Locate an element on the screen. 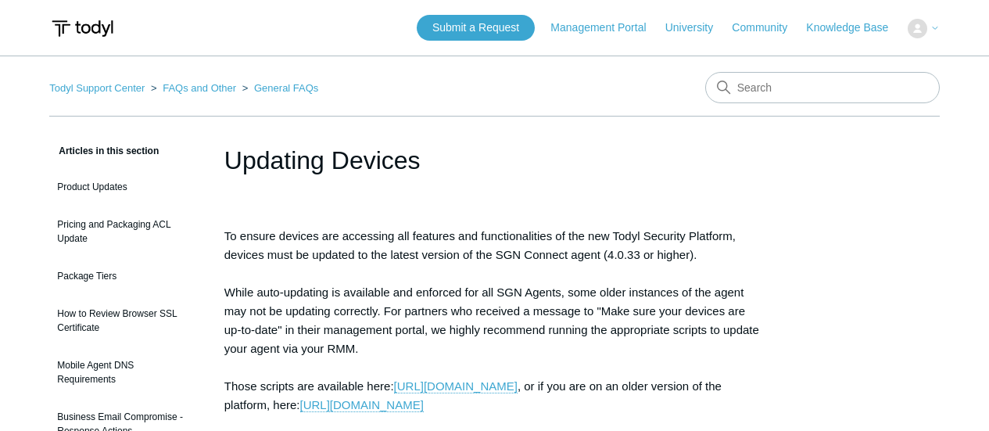 The width and height of the screenshot is (989, 431). a: Mobile Agent DNS Requirements is located at coordinates (125, 372).